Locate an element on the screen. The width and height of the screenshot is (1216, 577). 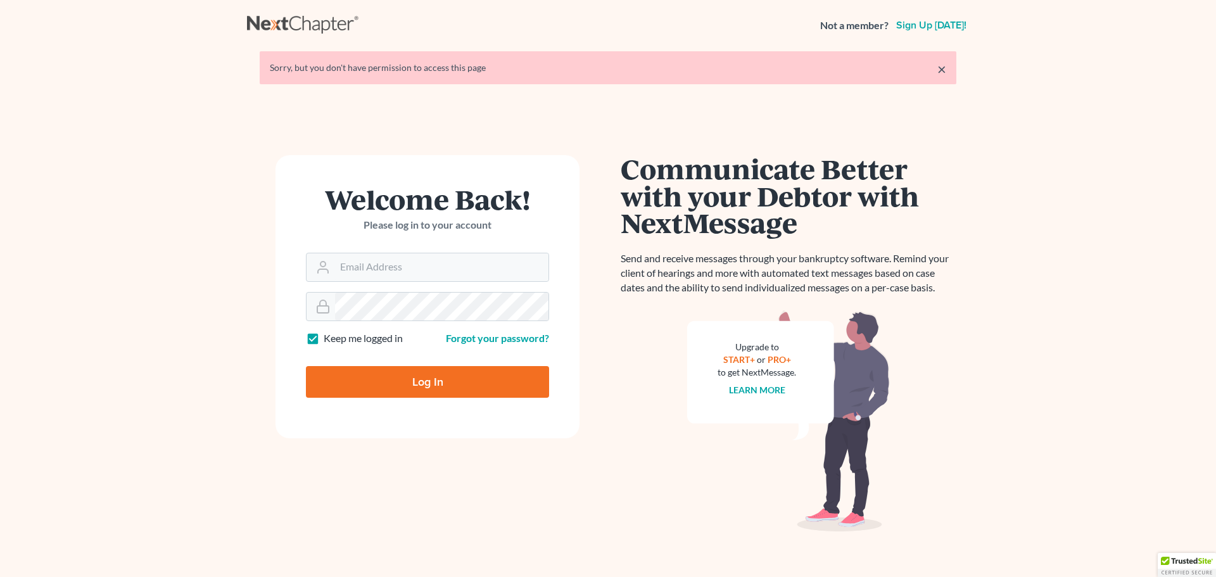
div: TrustedSite Certified is located at coordinates (1187, 565).